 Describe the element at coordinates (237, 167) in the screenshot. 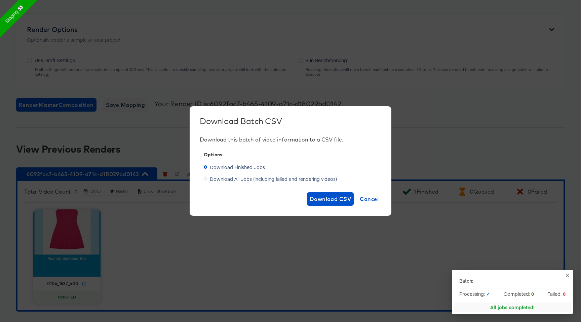

I see `span: Download Finished Jobs` at that location.